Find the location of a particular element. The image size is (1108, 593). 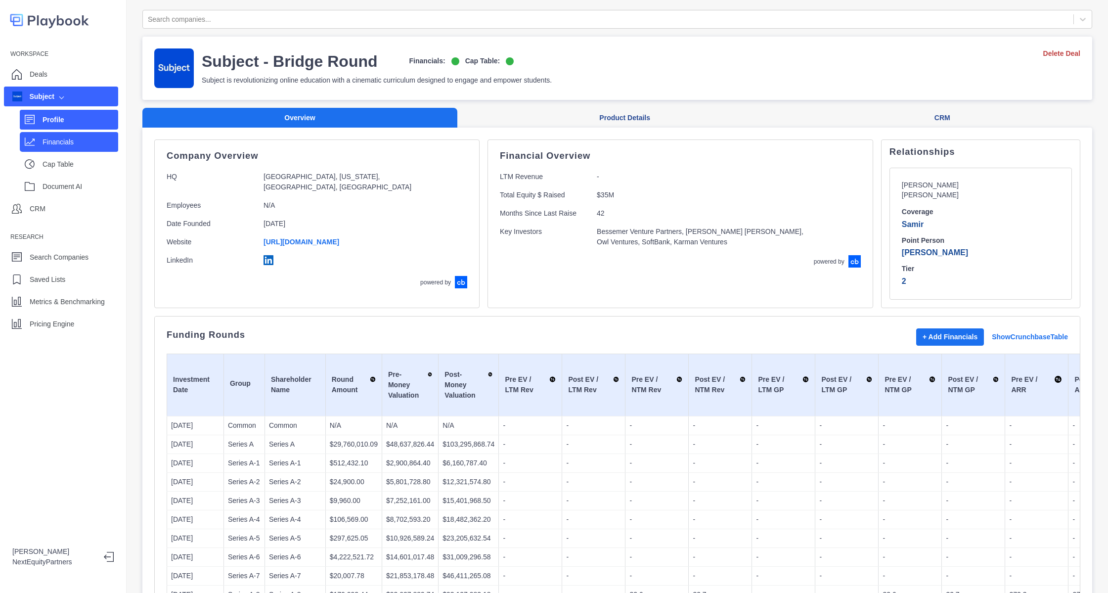

button: Product Details is located at coordinates (624, 118).